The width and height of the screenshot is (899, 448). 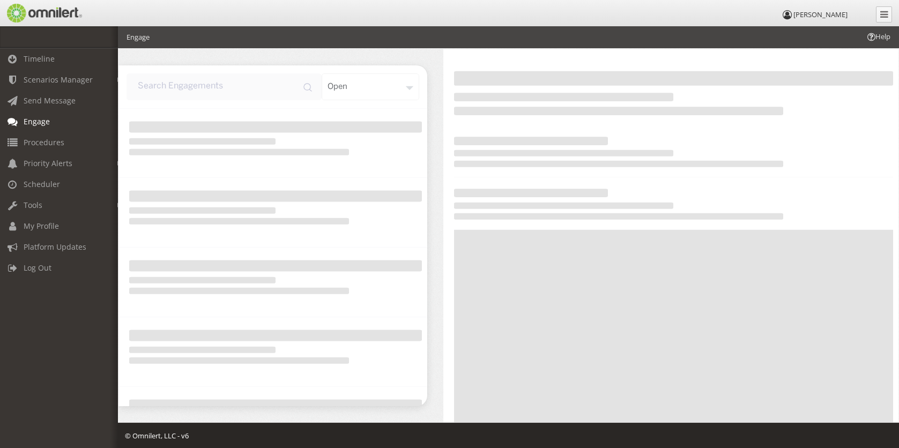 I want to click on img: Omnilert, so click(x=43, y=13).